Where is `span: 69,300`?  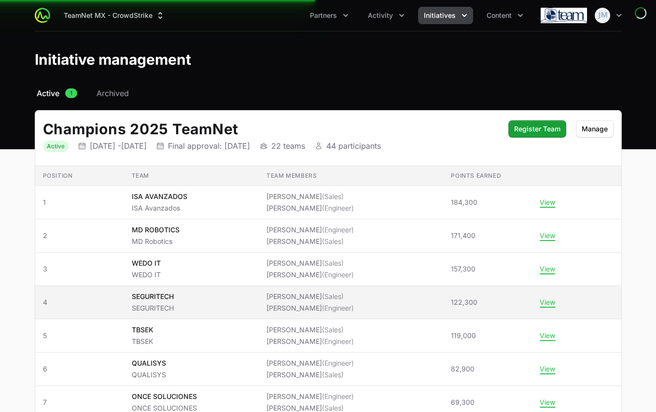
span: 69,300 is located at coordinates (462, 402).